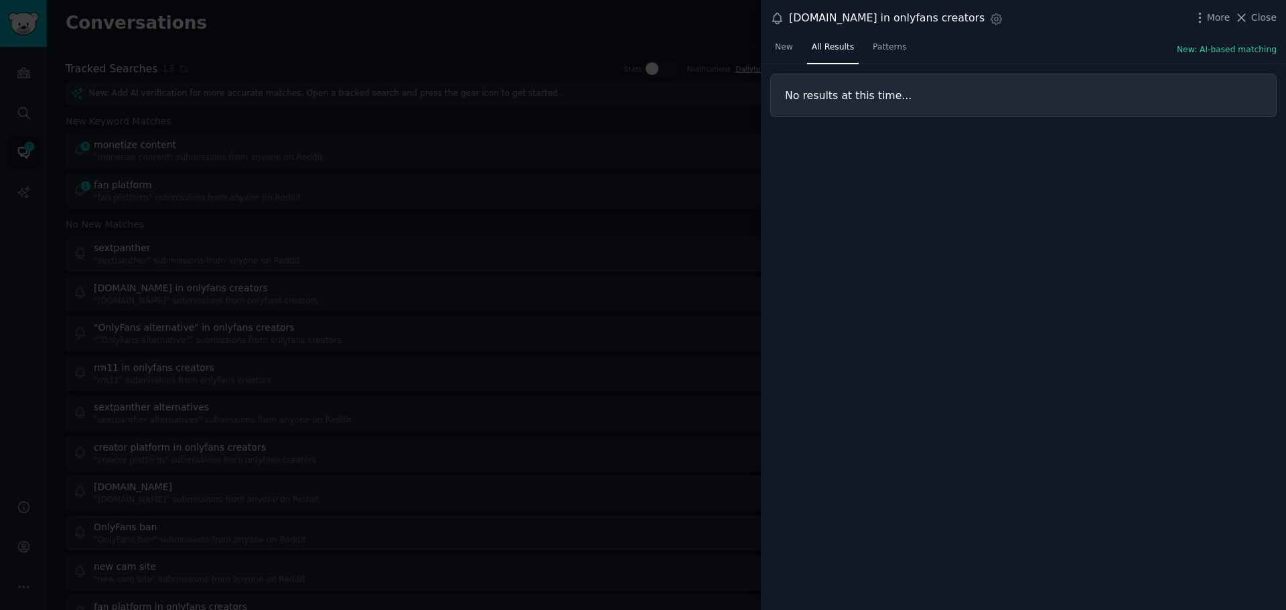 Image resolution: width=1286 pixels, height=610 pixels. What do you see at coordinates (889, 50) in the screenshot?
I see `a: Patterns` at bounding box center [889, 50].